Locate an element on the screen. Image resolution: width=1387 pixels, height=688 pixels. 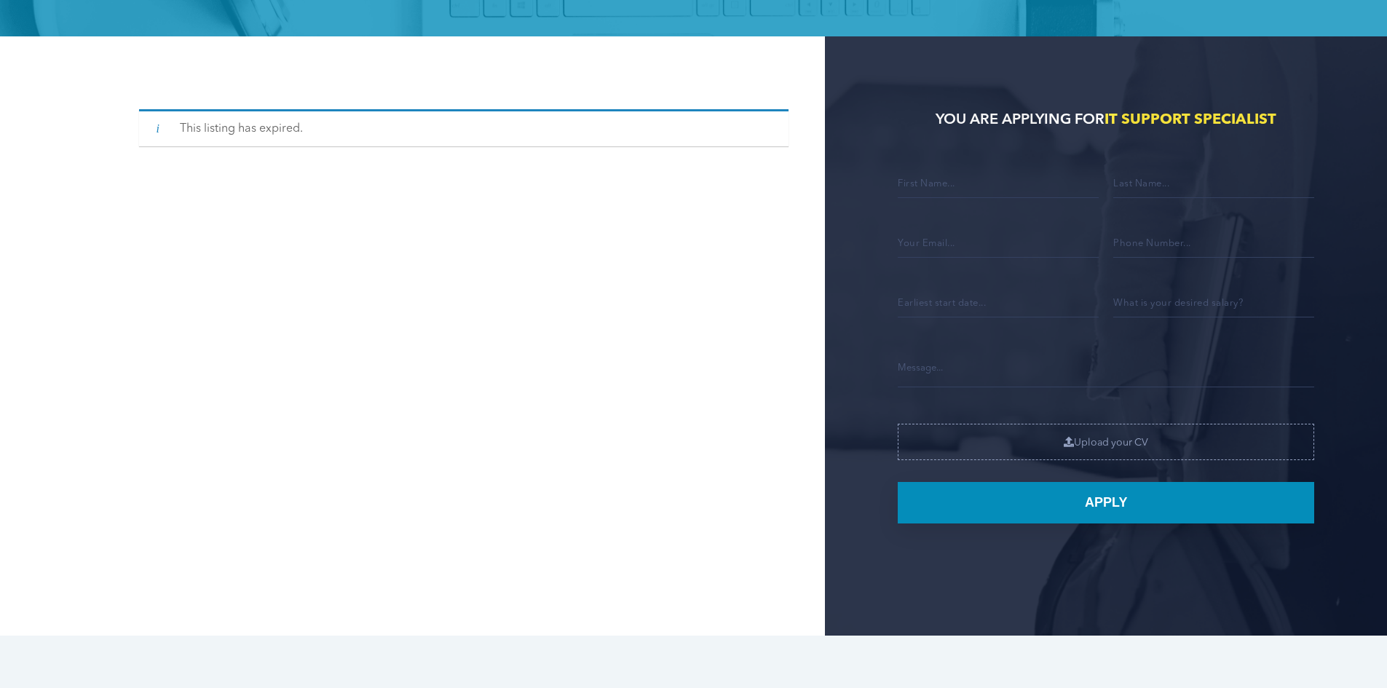
input: Apply is located at coordinates (1106, 502).